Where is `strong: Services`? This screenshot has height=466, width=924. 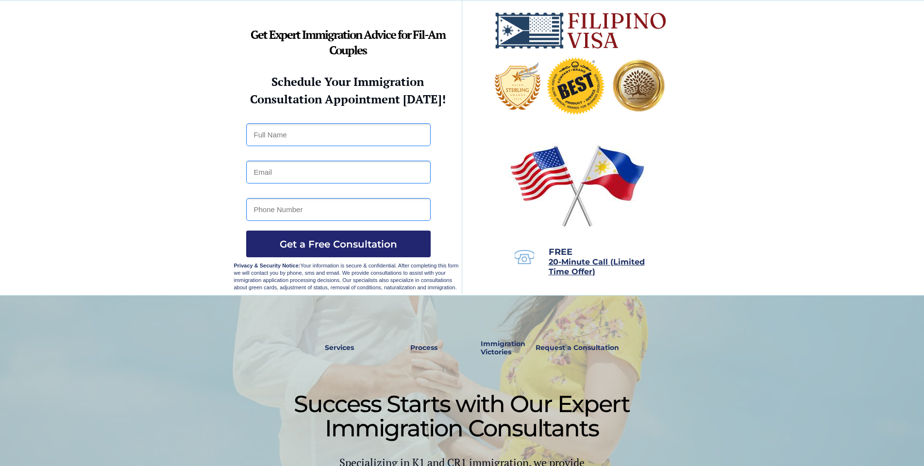 strong: Services is located at coordinates (339, 348).